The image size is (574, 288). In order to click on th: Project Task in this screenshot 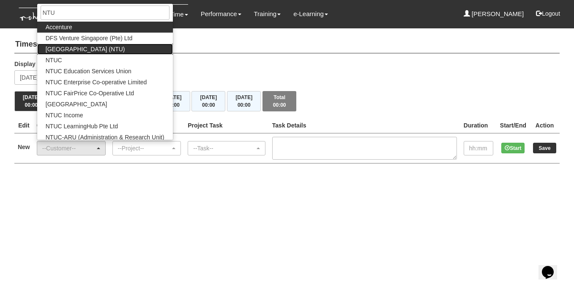, I will do `click(227, 125)`.